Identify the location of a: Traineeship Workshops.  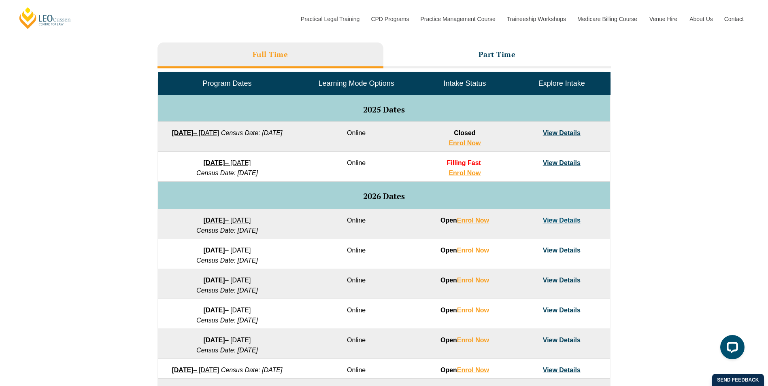
(536, 19).